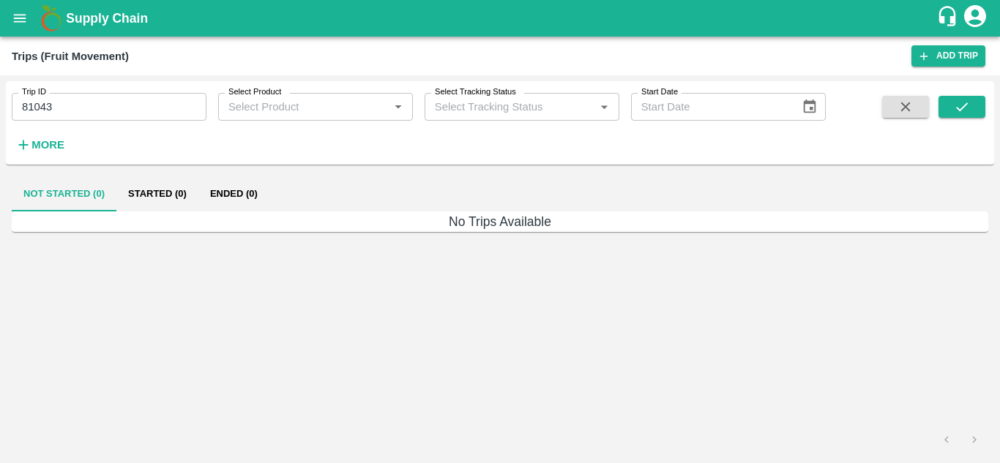  Describe the element at coordinates (20, 18) in the screenshot. I see `button: open drawer` at that location.